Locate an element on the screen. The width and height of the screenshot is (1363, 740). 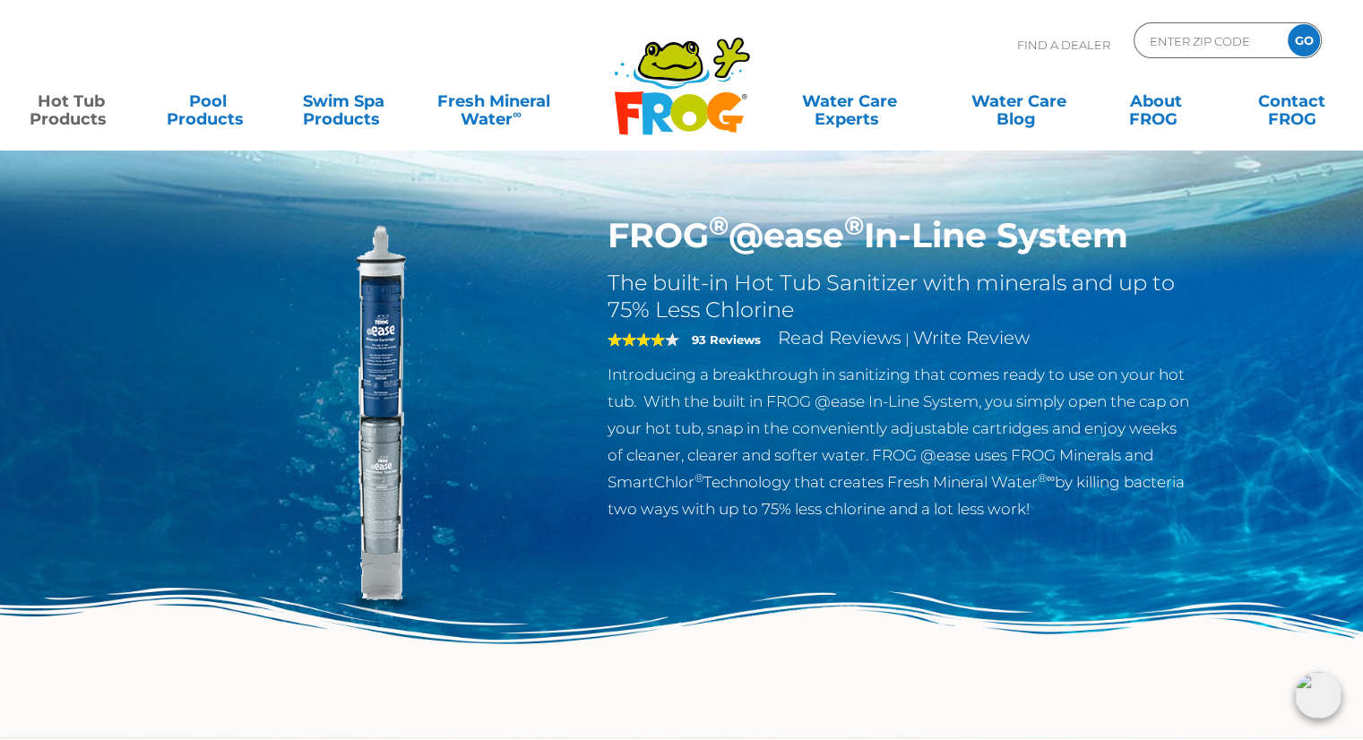
a: Fresh MineralWater∞ is located at coordinates (494, 101).